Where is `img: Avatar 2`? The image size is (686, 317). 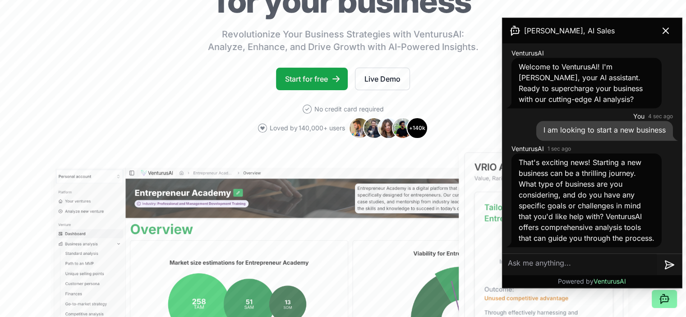
img: Avatar 2 is located at coordinates (374, 128).